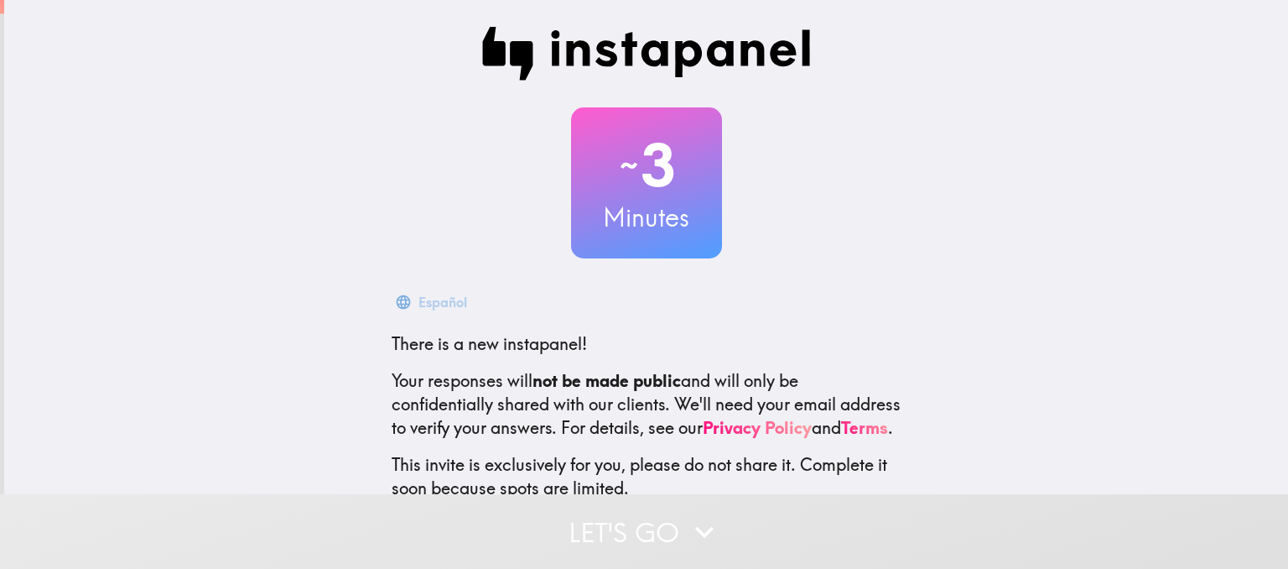 The width and height of the screenshot is (1288, 569). What do you see at coordinates (865, 427) in the screenshot?
I see `a: Terms` at bounding box center [865, 427].